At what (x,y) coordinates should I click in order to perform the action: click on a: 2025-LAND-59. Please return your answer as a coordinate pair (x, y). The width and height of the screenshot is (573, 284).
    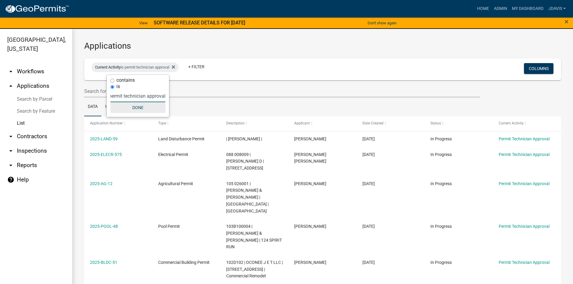
    Looking at the image, I should click on (104, 139).